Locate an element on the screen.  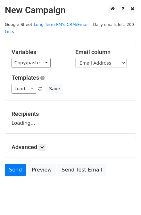
a: Copy/paste... is located at coordinates (31, 63).